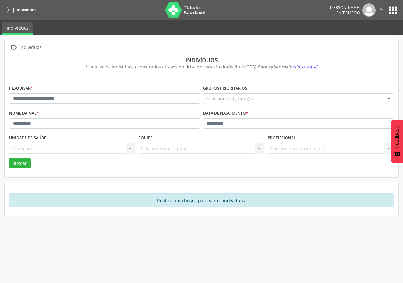  I want to click on div: Realize uma busca para ver os indivíduos., so click(202, 200).